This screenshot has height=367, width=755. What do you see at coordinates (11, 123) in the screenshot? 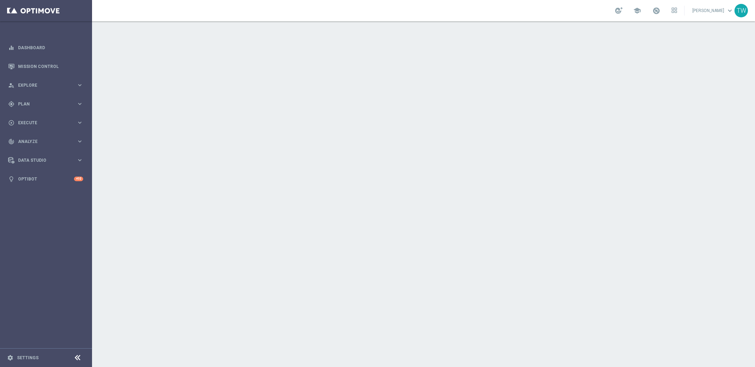
I see `i: play_circle_outline` at bounding box center [11, 123].